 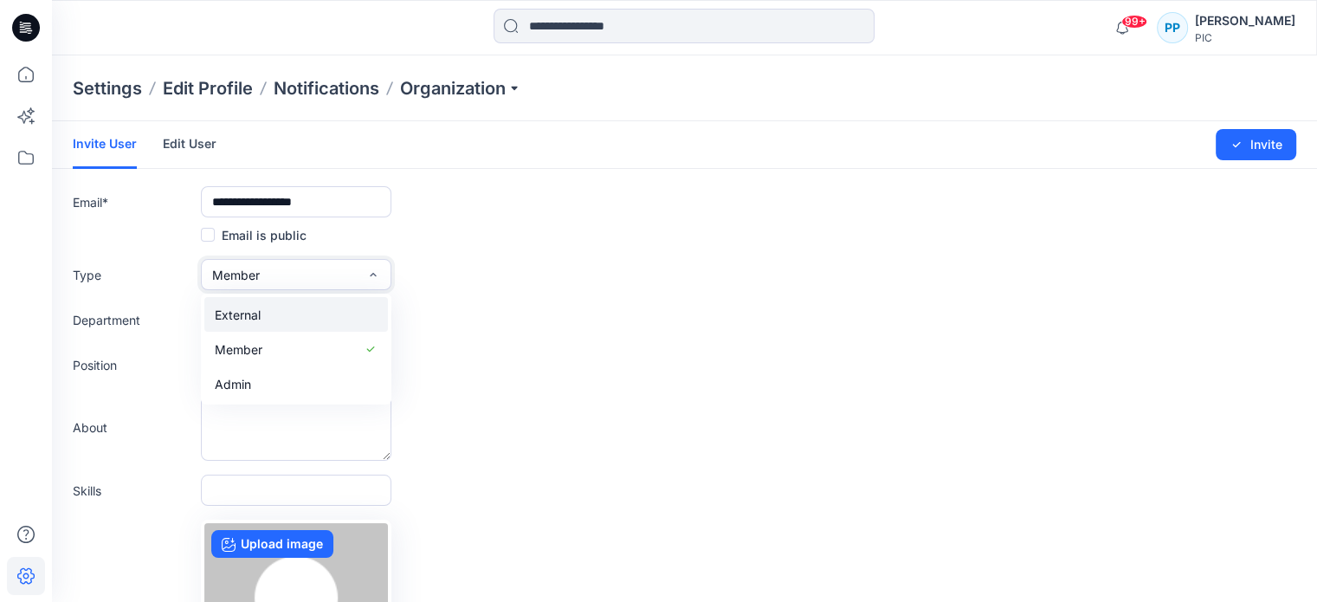 I want to click on label: Email is public, so click(x=254, y=235).